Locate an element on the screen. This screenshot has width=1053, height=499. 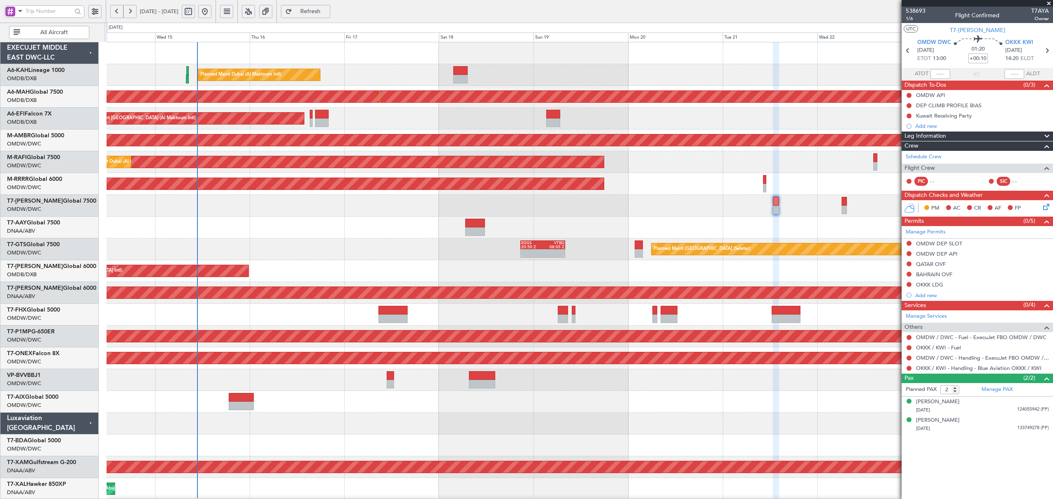
div: Thu 16 is located at coordinates (297, 37).